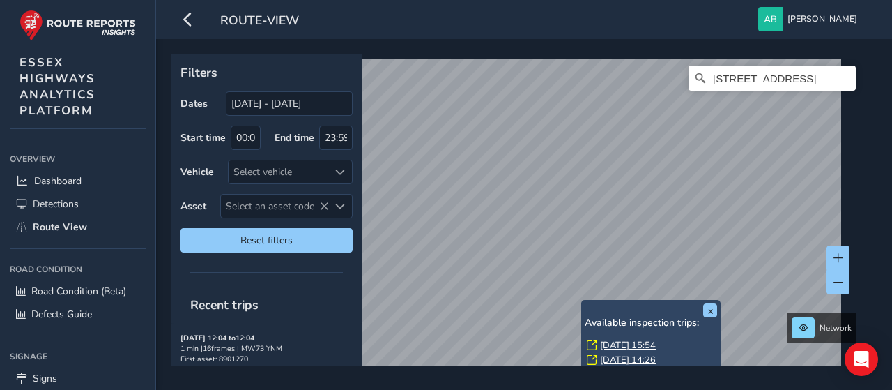 This screenshot has height=390, width=892. I want to click on div: Open Intercom Messenger, so click(861, 359).